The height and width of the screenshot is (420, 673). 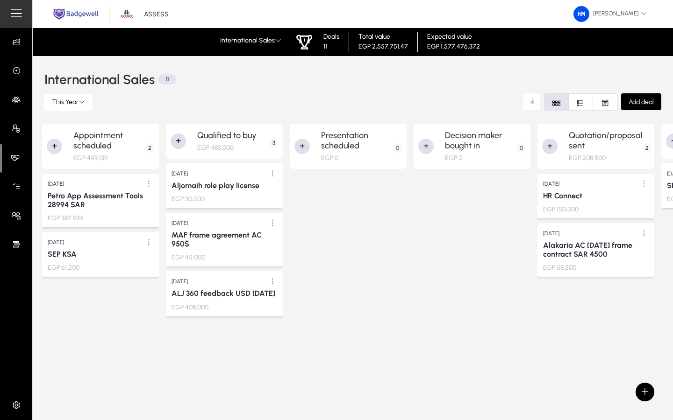 I want to click on h2: Quotation/proposal sent, so click(x=605, y=141).